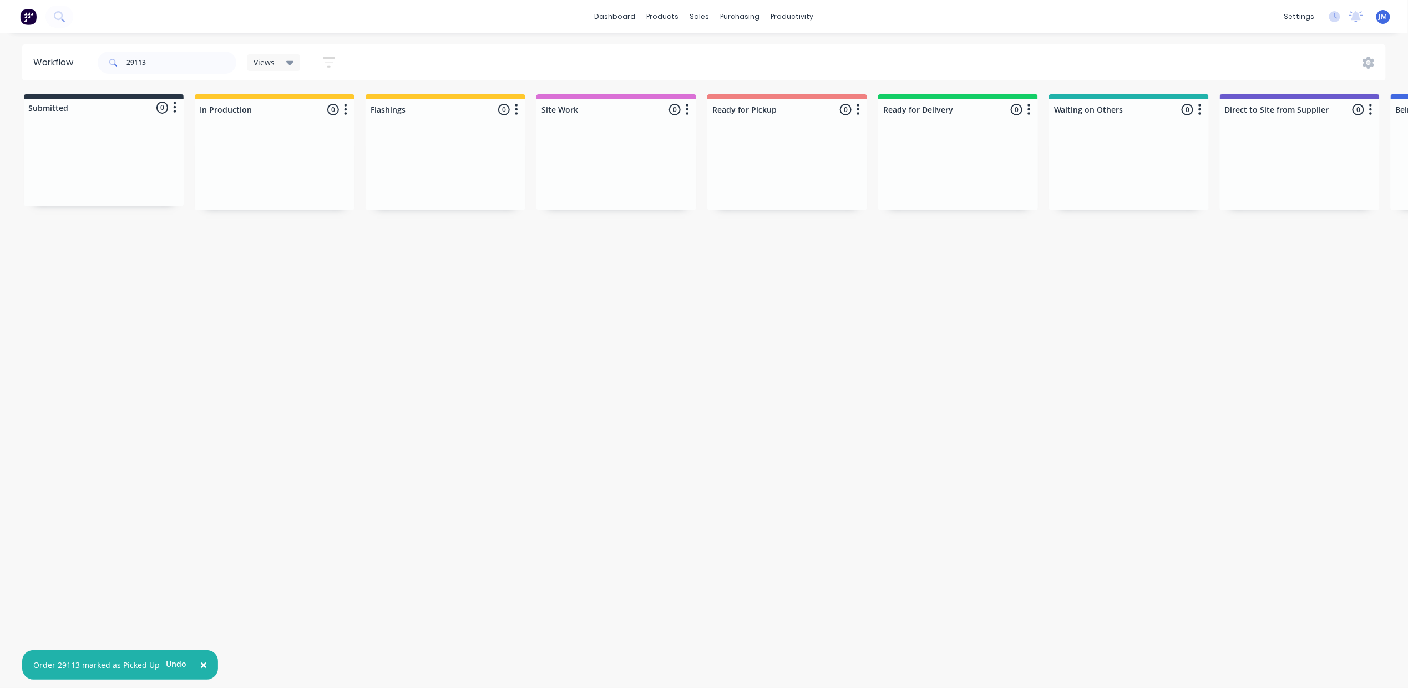 The height and width of the screenshot is (688, 1408). Describe the element at coordinates (56, 63) in the screenshot. I see `div: Workflow` at that location.